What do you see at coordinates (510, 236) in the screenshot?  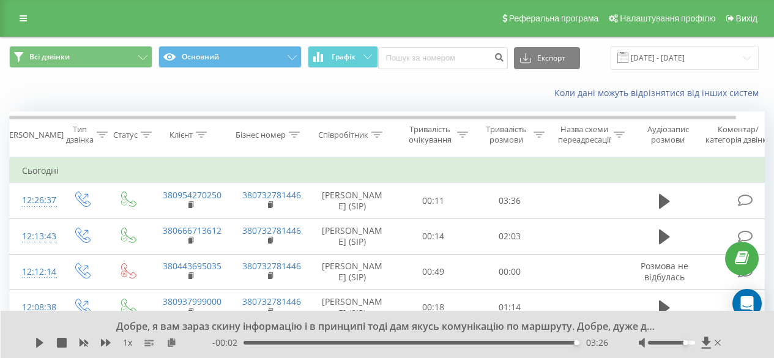 I see `td: 02:03` at bounding box center [510, 236].